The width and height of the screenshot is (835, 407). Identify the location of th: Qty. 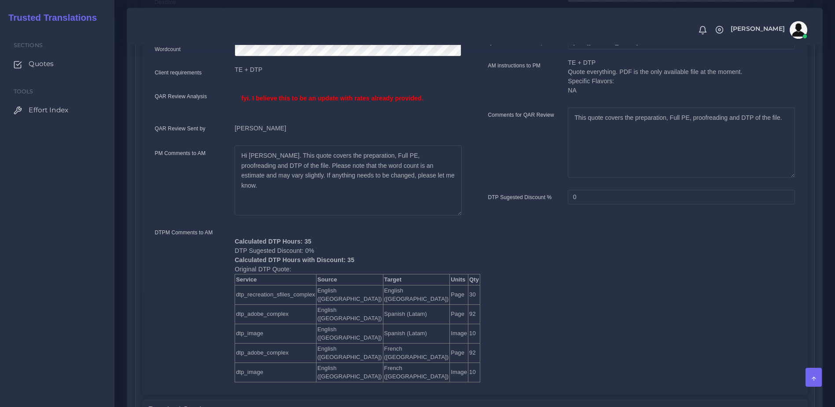
(474, 280).